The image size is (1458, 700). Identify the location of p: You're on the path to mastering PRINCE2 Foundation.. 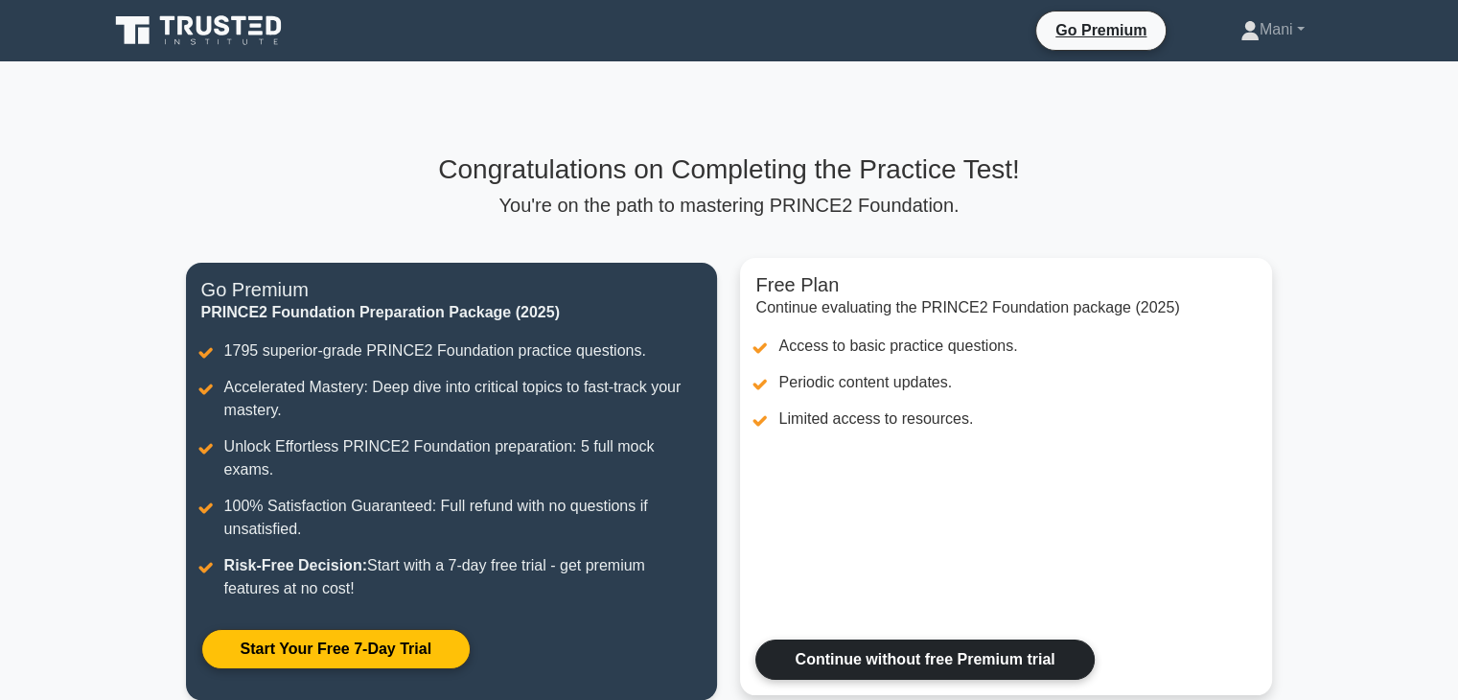
(729, 205).